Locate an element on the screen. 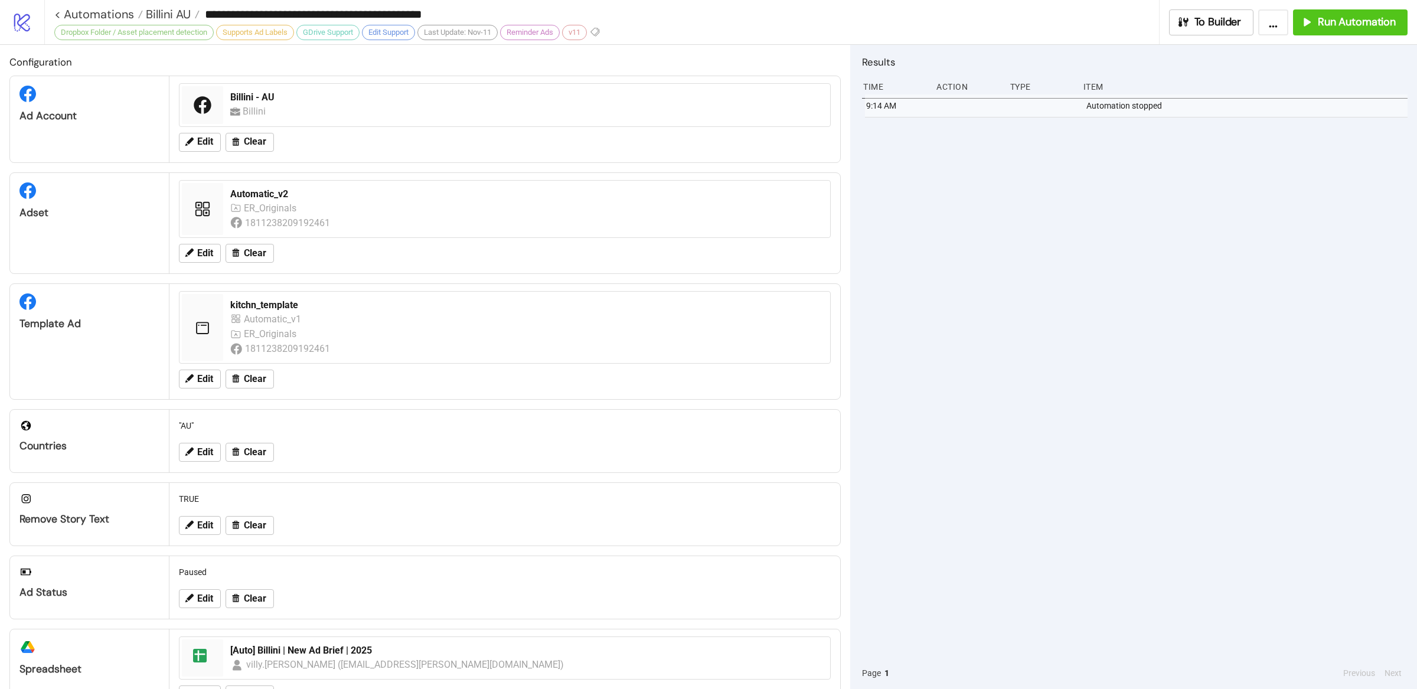 This screenshot has height=689, width=1417. span: Billini AU is located at coordinates (166, 14).